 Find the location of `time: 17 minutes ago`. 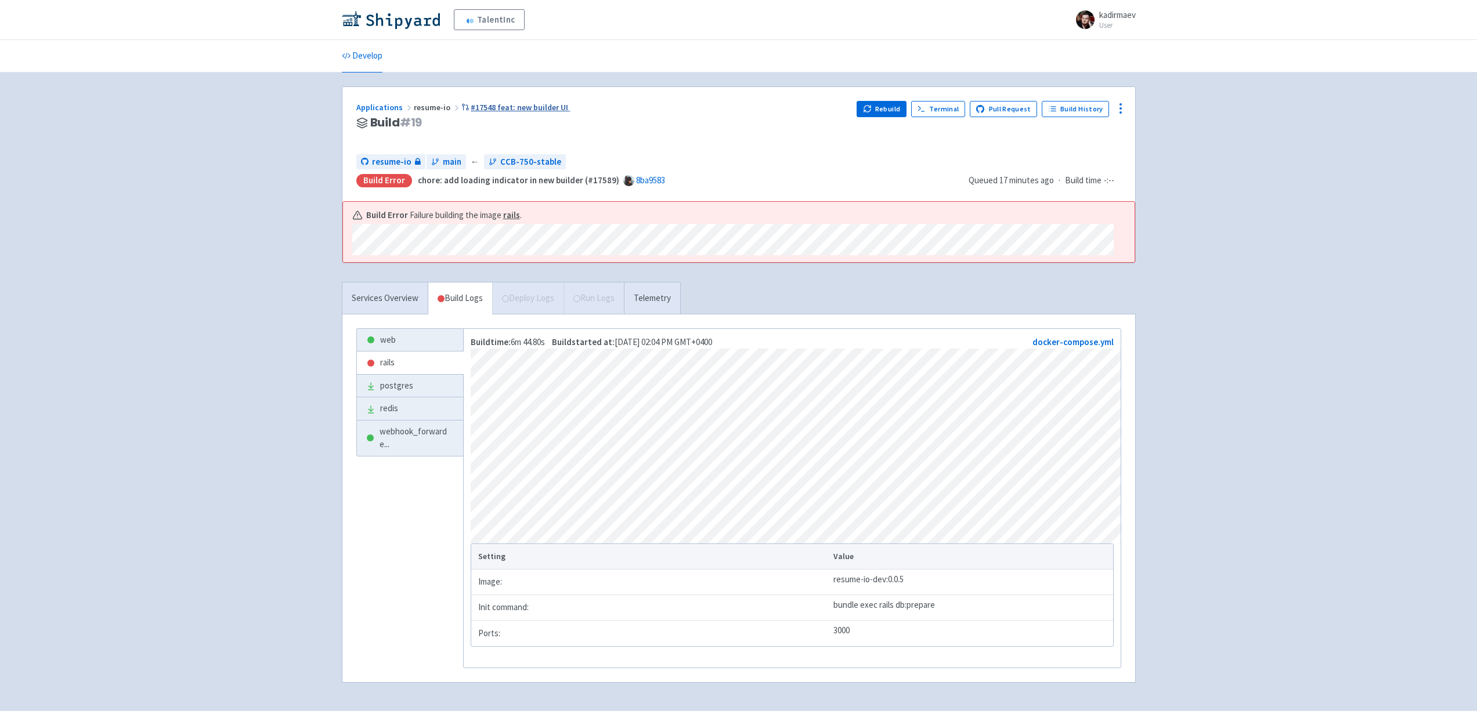

time: 17 minutes ago is located at coordinates (1027, 180).